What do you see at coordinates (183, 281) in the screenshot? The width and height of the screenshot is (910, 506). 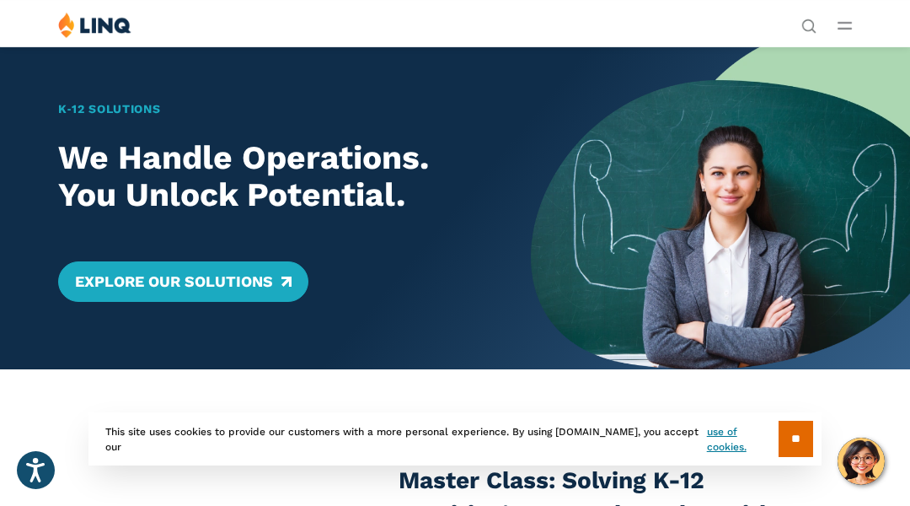 I see `a: Explore Our Solutions` at bounding box center [183, 281].